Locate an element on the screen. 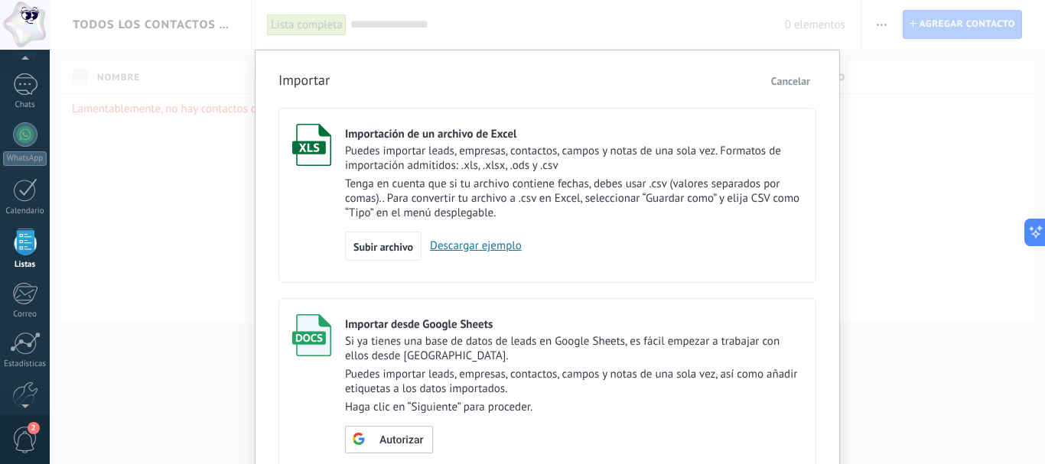 Image resolution: width=1045 pixels, height=464 pixels. p: Puedes importar leads, empresas, contactos, campos y notas de una sola vez. Formatos de importaci... is located at coordinates (574, 158).